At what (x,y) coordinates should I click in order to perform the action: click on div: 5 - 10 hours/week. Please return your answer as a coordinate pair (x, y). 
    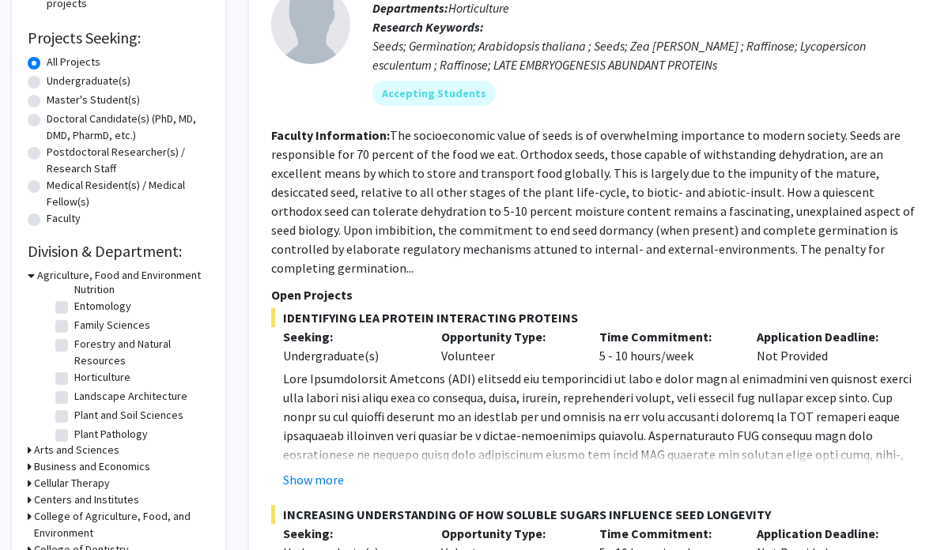
    Looking at the image, I should click on (666, 347).